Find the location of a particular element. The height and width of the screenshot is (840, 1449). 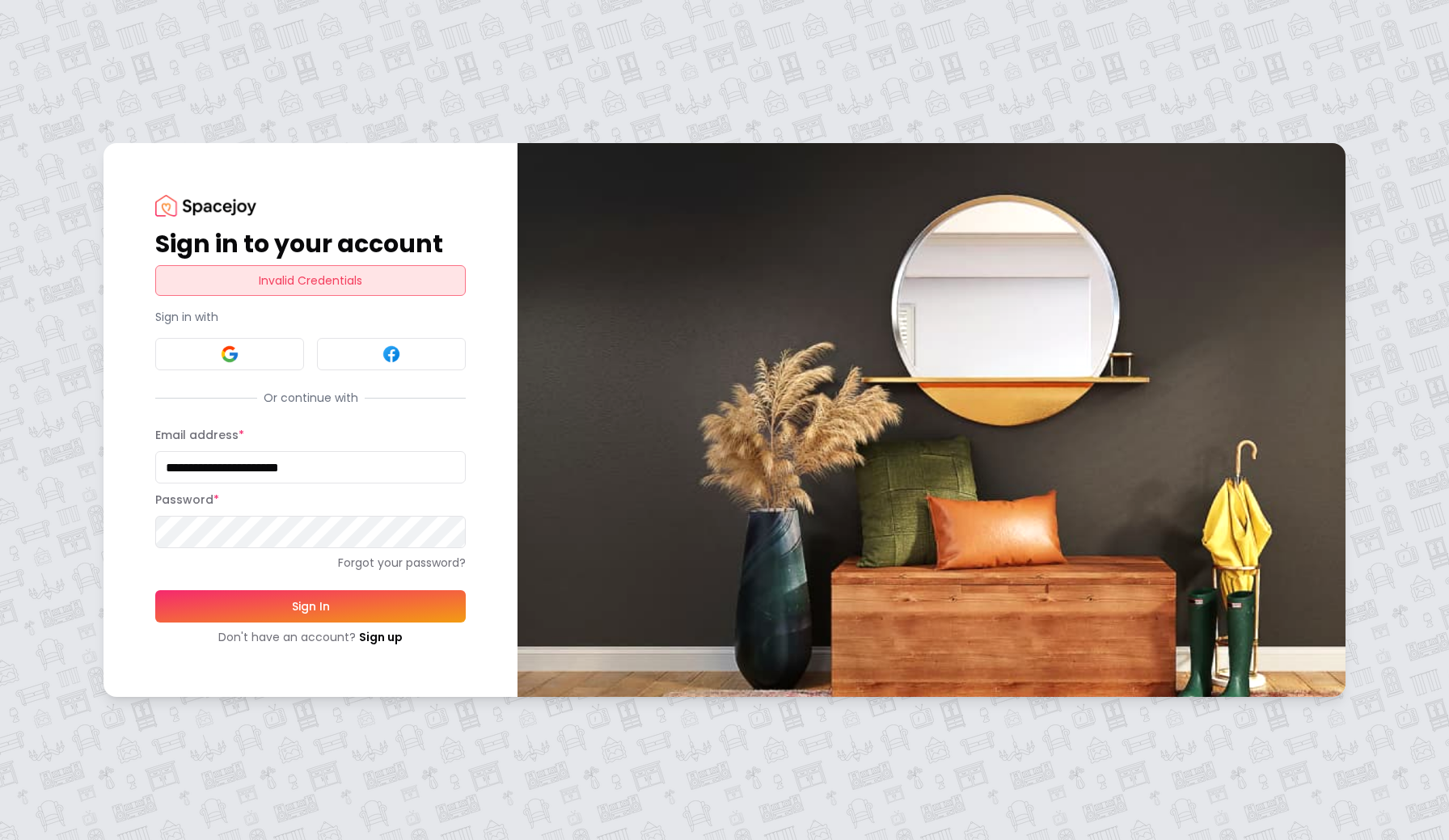

div: Don't have an account? is located at coordinates (311, 638).